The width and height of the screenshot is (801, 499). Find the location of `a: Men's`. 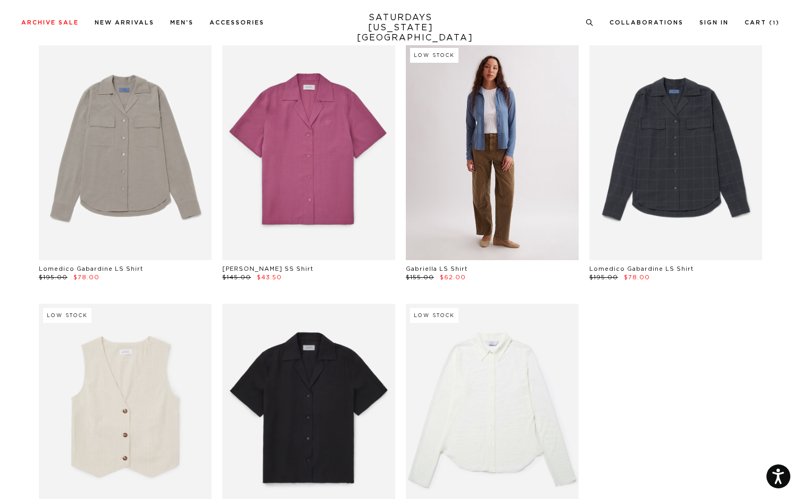

a: Men's is located at coordinates (182, 22).